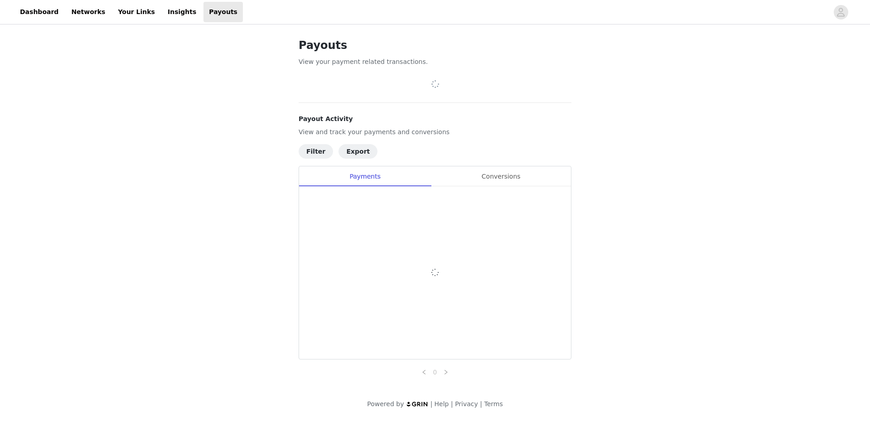 The image size is (870, 432). What do you see at coordinates (435, 372) in the screenshot?
I see `li: 0` at bounding box center [435, 372].